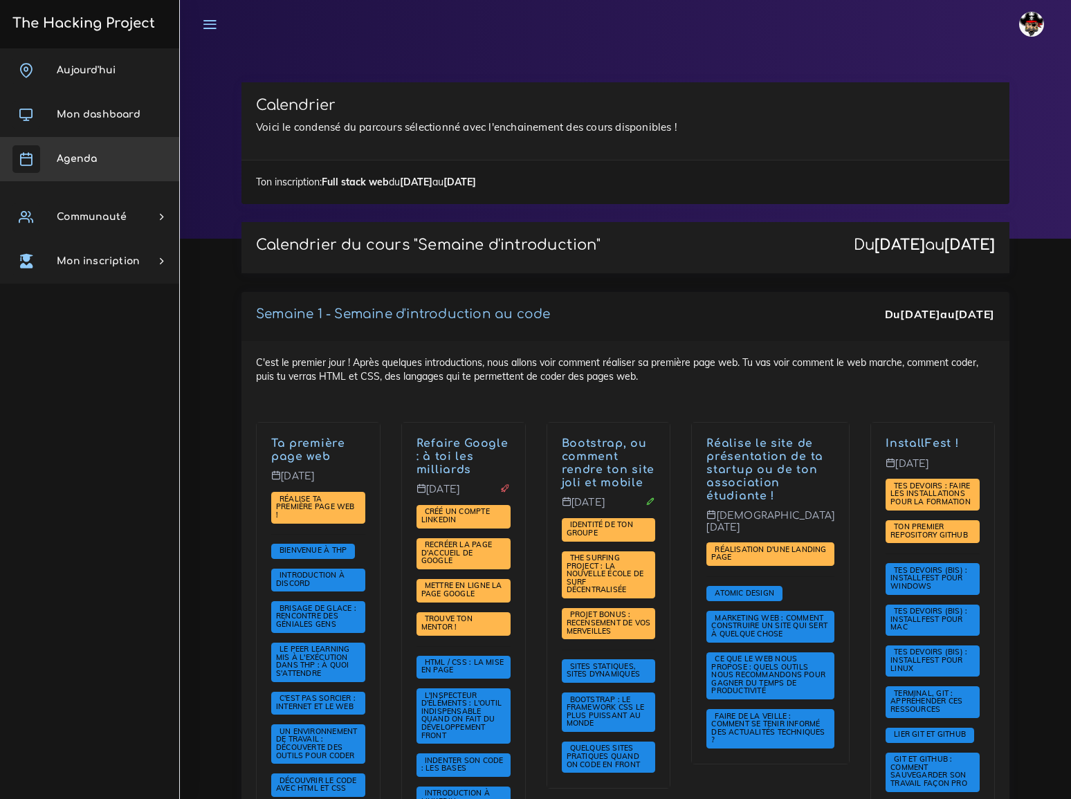 This screenshot has width=1071, height=799. What do you see at coordinates (316, 702) in the screenshot?
I see `span: C'est pas sorcier : internet et le web` at bounding box center [316, 702].